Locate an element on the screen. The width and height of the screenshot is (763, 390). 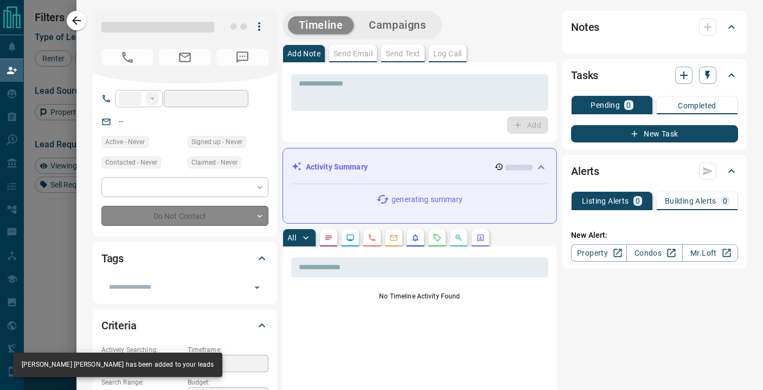
p: Search Range: is located at coordinates (142, 383).